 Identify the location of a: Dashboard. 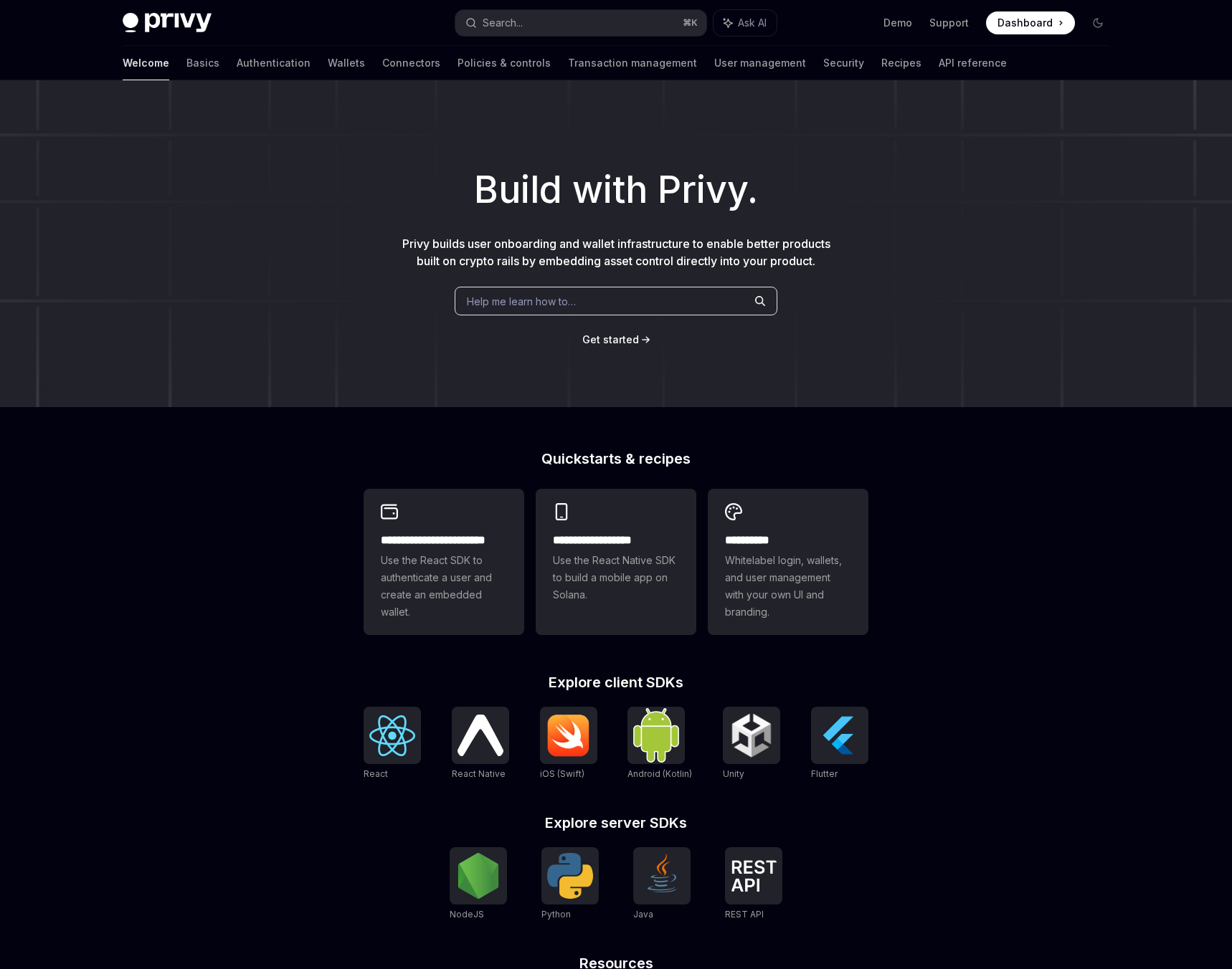
(1031, 23).